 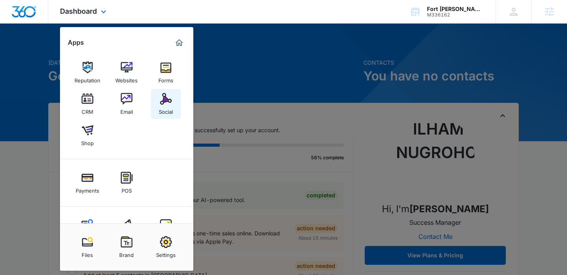 What do you see at coordinates (78, 11) in the screenshot?
I see `span: Dashboard` at bounding box center [78, 11].